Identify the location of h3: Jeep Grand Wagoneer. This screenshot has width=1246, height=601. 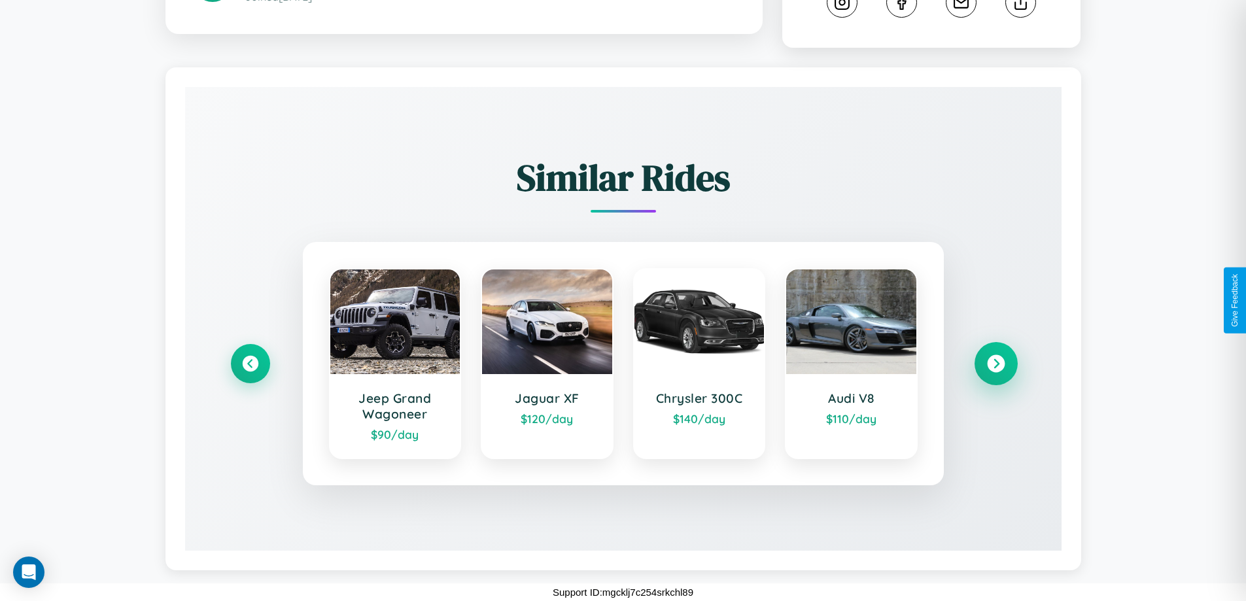
(395, 406).